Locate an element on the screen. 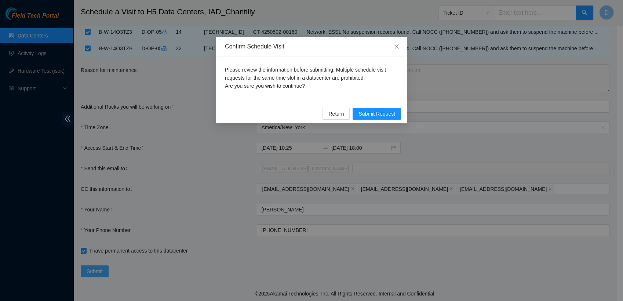 The height and width of the screenshot is (301, 623). span: Submit Request is located at coordinates (377, 114).